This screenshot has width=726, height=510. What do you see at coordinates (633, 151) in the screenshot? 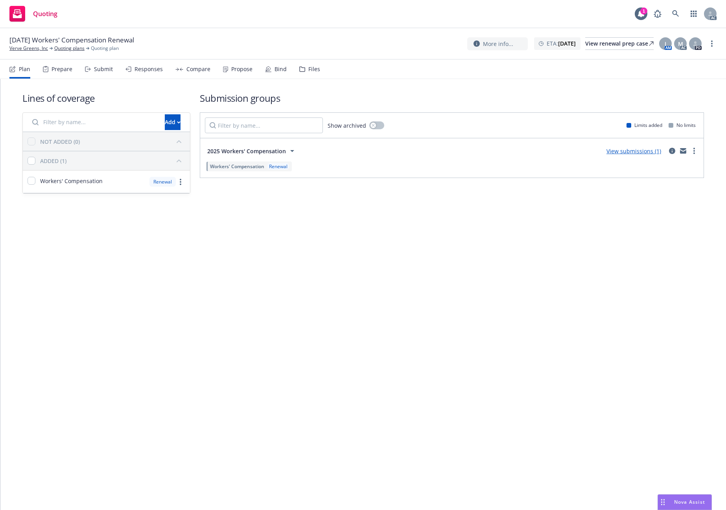
I see `a: View submissions (1)` at bounding box center [633, 151].